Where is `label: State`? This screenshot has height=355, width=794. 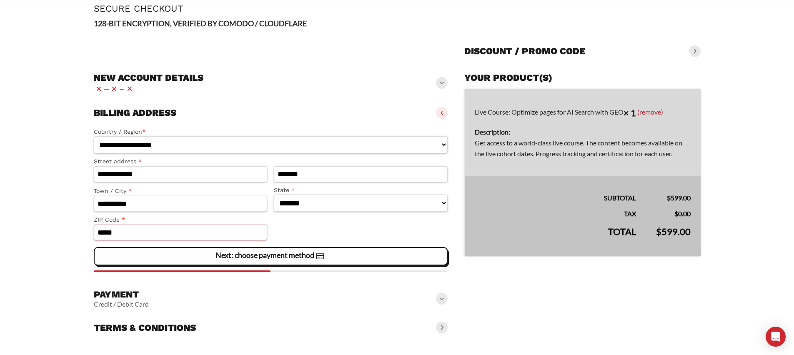
label: State is located at coordinates (361, 190).